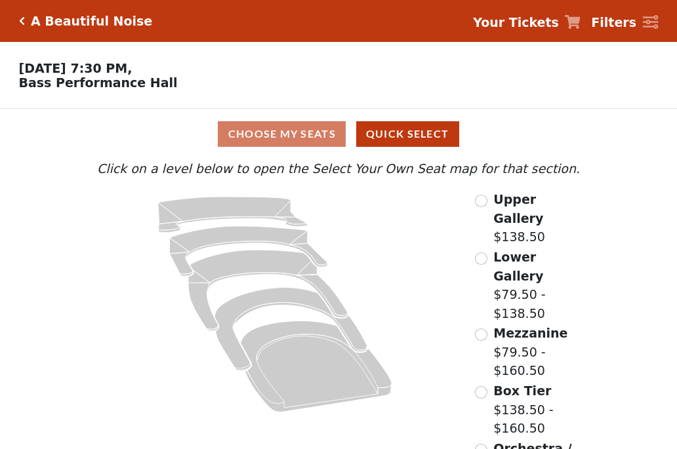  I want to click on path: Upper Gallery - Seats Available: 295, so click(233, 214).